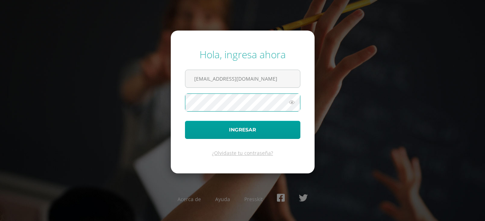 This screenshot has width=485, height=221. What do you see at coordinates (254, 199) in the screenshot?
I see `a: Presskit` at bounding box center [254, 199].